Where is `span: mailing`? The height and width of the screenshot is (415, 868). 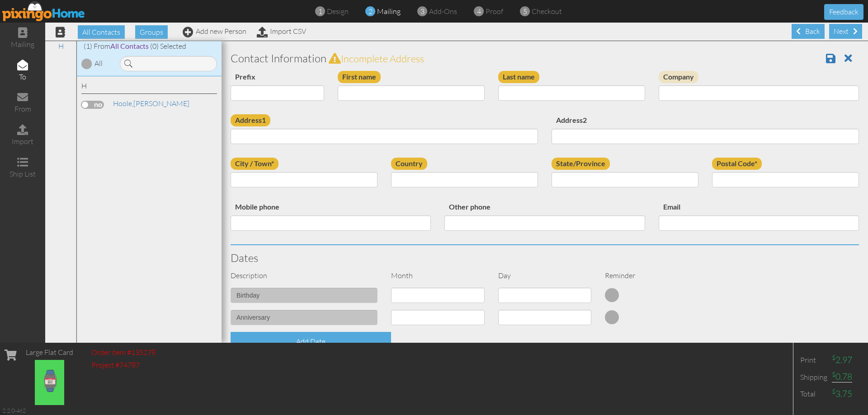
span: mailing is located at coordinates (389, 11).